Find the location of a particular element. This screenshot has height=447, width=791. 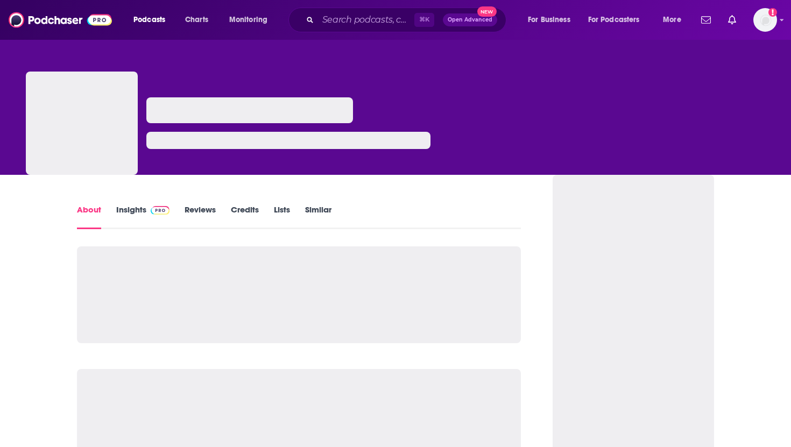

a: About is located at coordinates (89, 217).